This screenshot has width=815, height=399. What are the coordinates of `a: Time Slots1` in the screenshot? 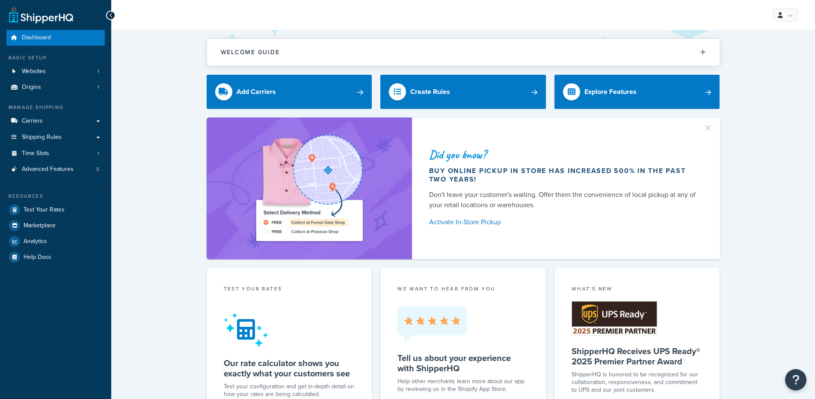 It's located at (56, 153).